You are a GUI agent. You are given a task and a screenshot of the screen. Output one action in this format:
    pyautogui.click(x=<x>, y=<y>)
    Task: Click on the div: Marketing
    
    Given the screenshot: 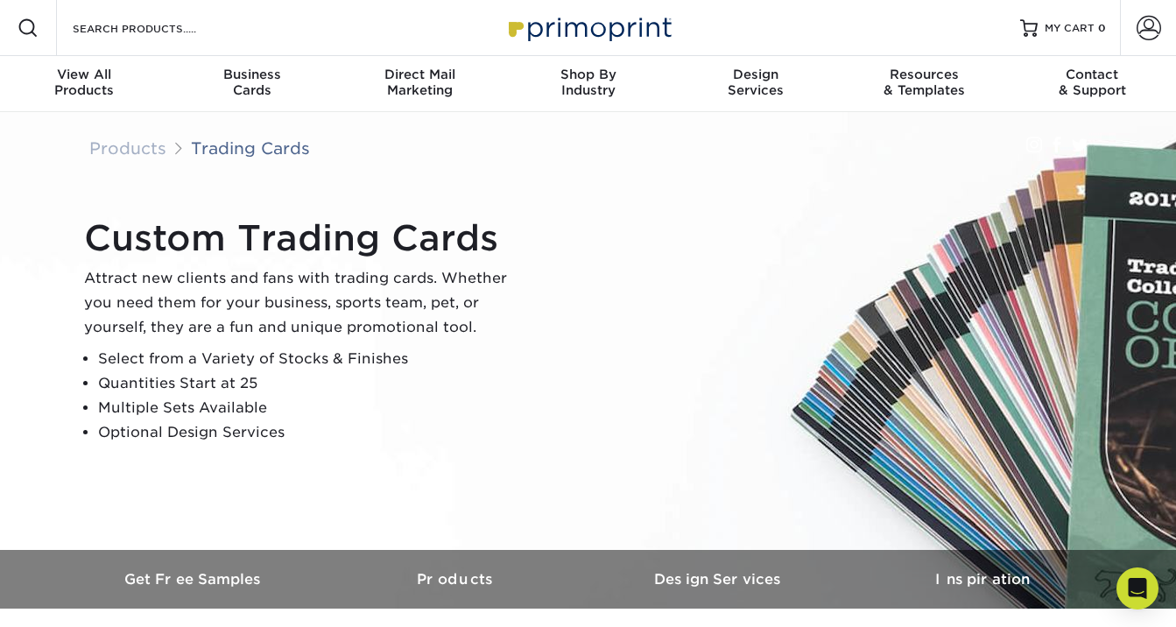 What is the action you would take?
    pyautogui.click(x=420, y=82)
    